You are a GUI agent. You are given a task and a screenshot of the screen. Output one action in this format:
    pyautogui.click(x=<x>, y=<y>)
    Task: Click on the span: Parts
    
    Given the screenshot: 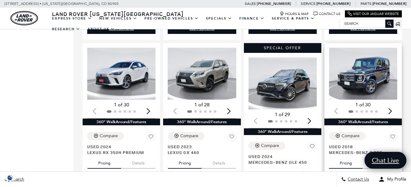 What is the action you would take?
    pyautogui.click(x=366, y=4)
    